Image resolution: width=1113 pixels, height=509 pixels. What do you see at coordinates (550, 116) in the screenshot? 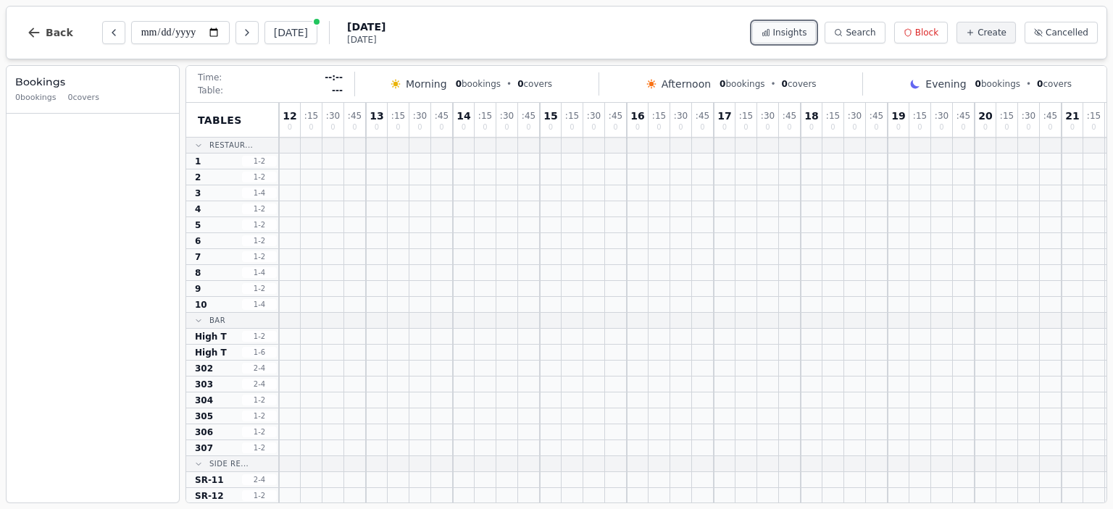
I see `span: 15` at bounding box center [550, 116].